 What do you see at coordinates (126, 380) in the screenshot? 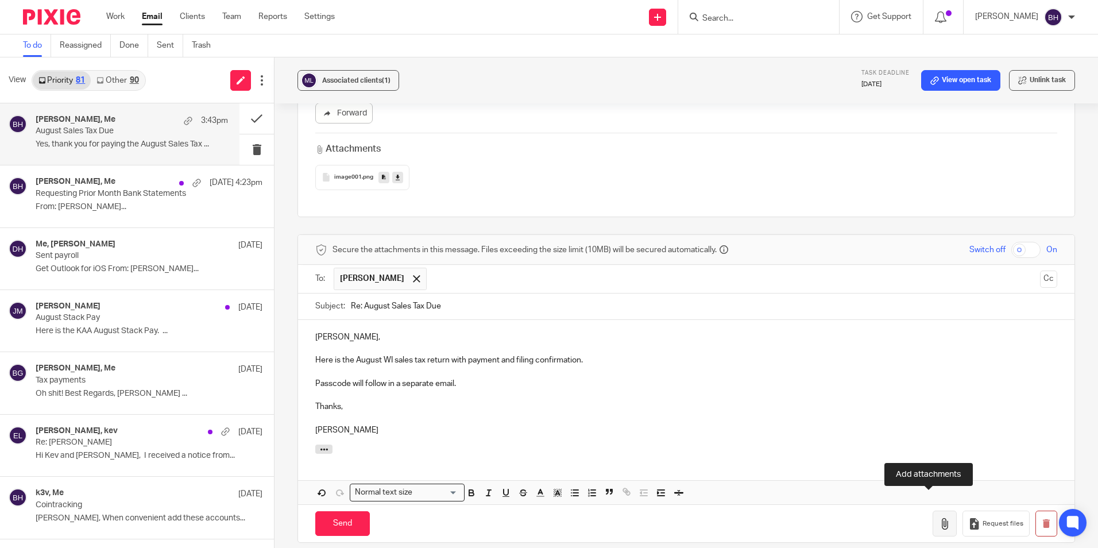
I see `p: Tax payments` at bounding box center [126, 380].